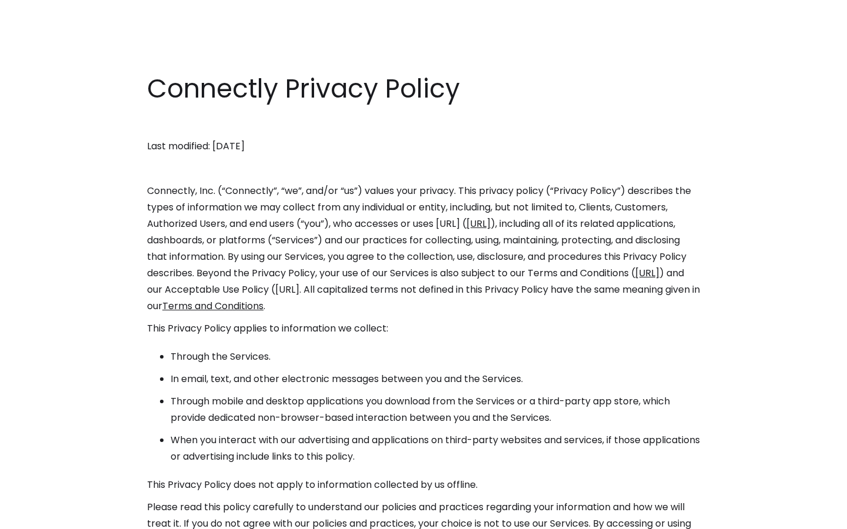  I want to click on ul: Language list, so click(47, 517).